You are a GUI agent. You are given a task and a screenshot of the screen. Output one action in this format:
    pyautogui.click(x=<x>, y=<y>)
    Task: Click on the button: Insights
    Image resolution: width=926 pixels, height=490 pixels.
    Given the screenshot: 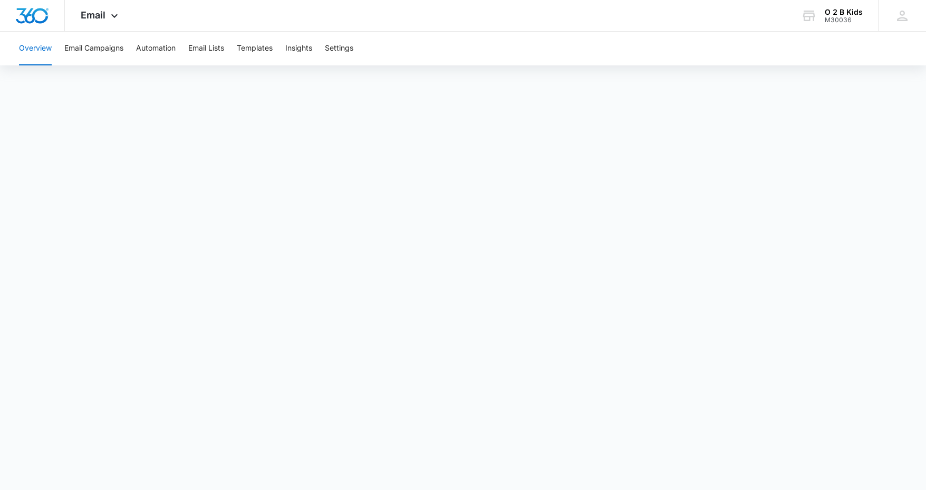 What is the action you would take?
    pyautogui.click(x=299, y=49)
    